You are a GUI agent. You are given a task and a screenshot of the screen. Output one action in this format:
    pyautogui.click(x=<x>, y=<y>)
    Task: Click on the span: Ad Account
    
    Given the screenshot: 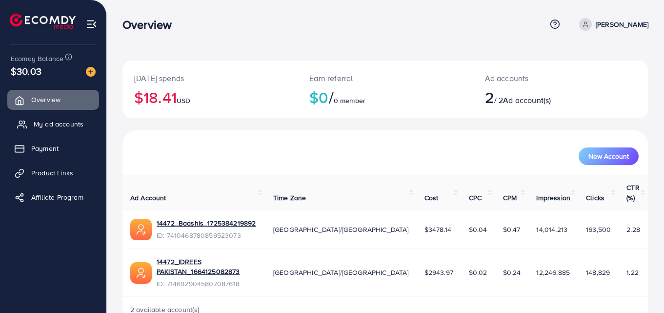 What is the action you would take?
    pyautogui.click(x=148, y=198)
    